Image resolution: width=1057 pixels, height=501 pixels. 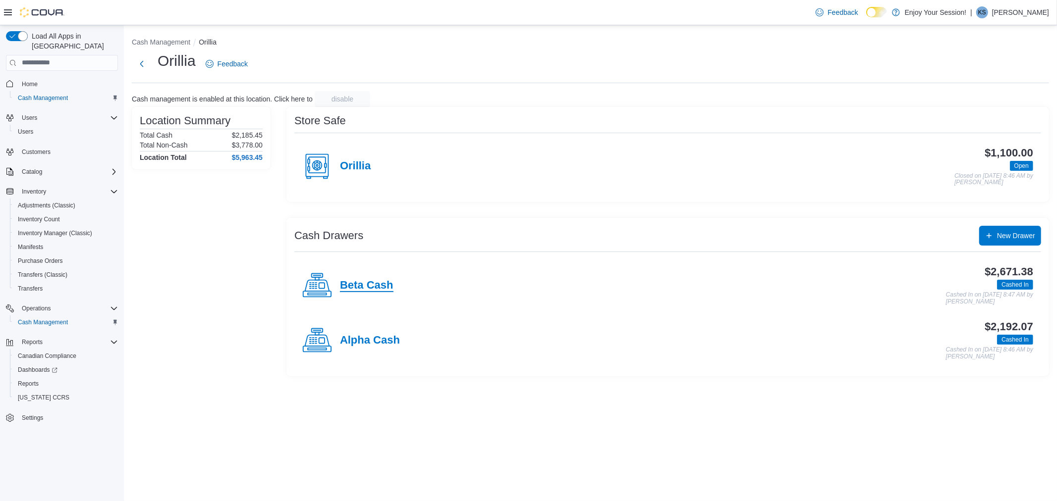 I want to click on h3: $2,671.38, so click(x=1009, y=272).